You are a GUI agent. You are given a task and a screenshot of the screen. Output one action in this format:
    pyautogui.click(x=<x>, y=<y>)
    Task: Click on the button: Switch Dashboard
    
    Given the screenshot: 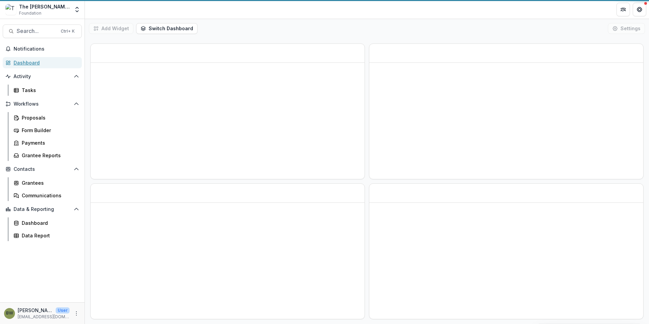 What is the action you would take?
    pyautogui.click(x=167, y=29)
    